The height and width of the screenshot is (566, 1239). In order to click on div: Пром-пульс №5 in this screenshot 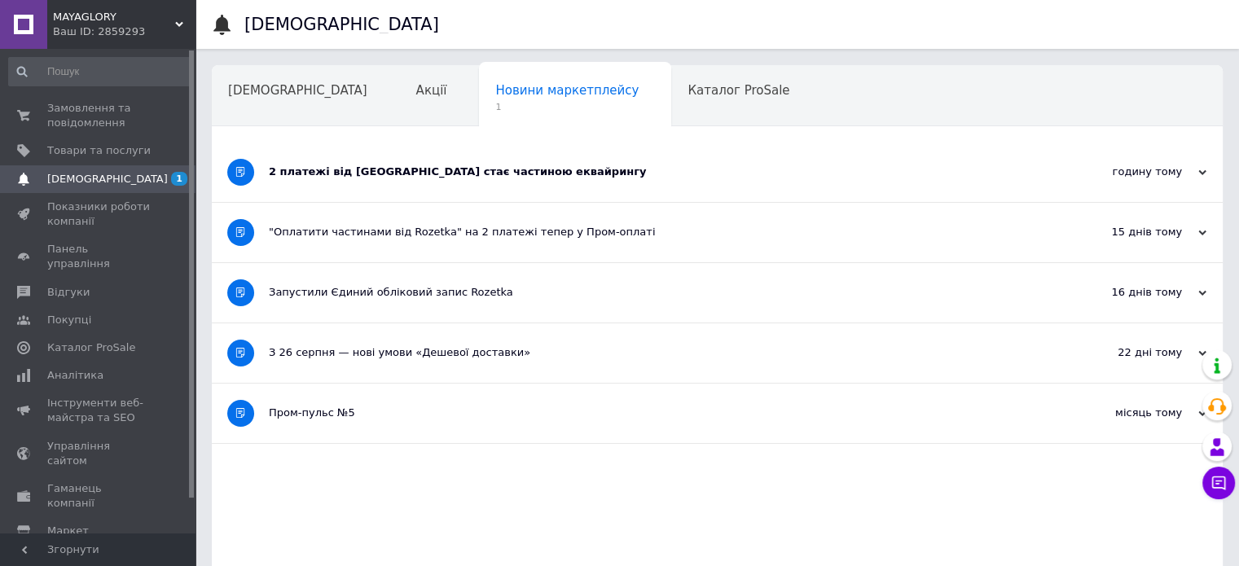, I will do `click(656, 413)`.